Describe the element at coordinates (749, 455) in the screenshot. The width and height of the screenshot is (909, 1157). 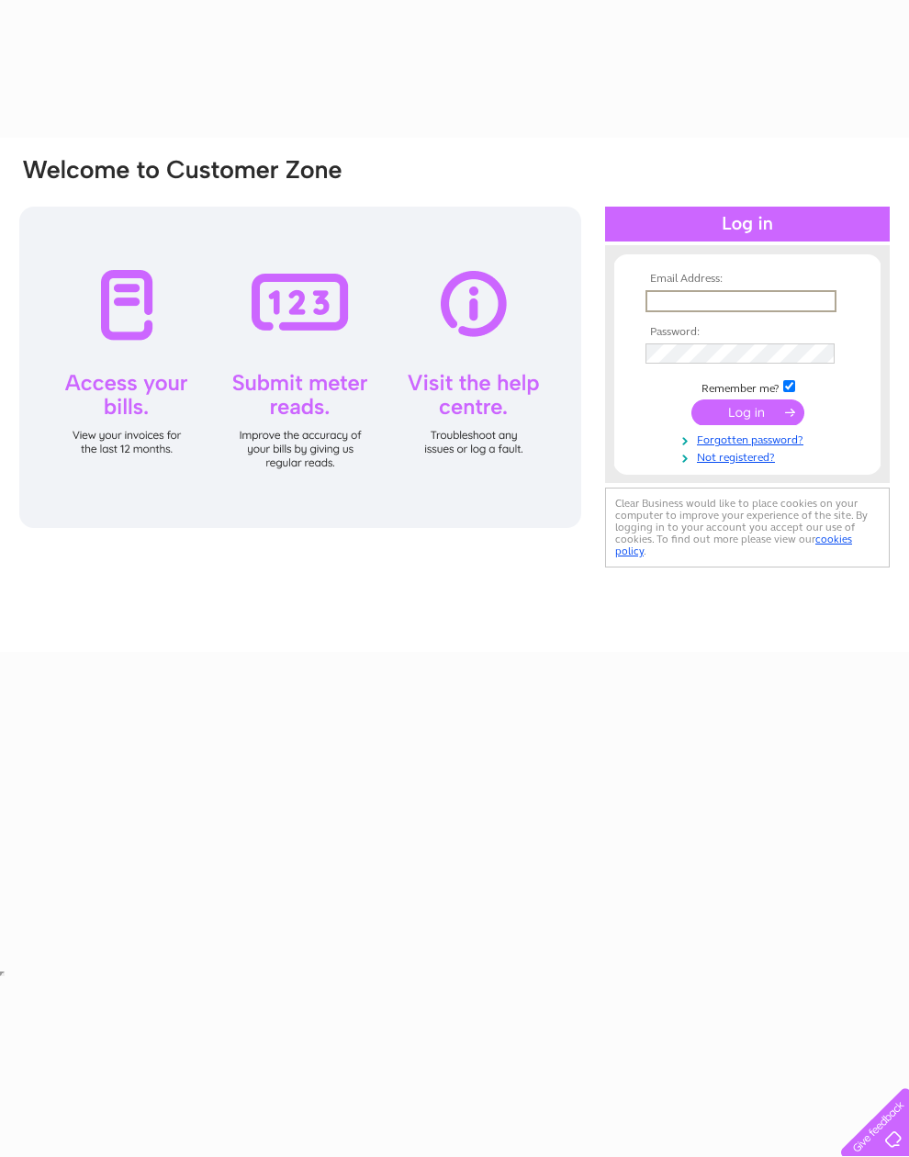
I see `a: Not registered?` at that location.